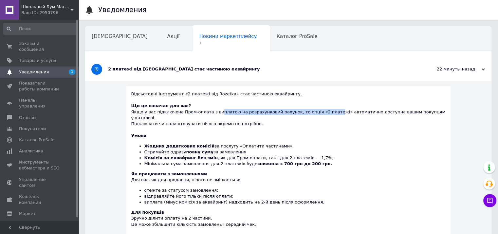  Describe the element at coordinates (295, 158) in the screenshot. I see `li: , як для Пром-оплати, так і для 2 платежів — 1,7%,` at that location.